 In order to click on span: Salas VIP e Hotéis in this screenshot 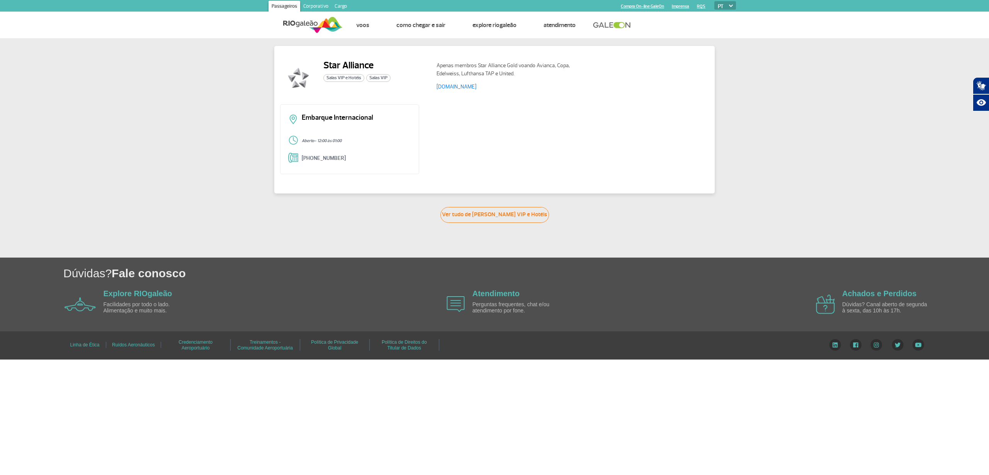, I will do `click(344, 78)`.